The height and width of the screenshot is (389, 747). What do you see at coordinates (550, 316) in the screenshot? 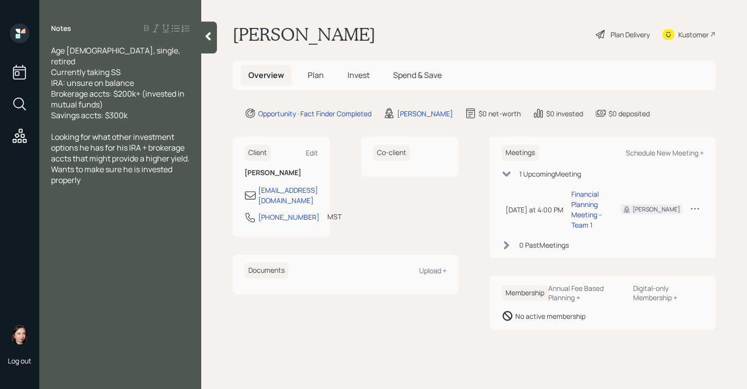
I see `div: No active membership` at bounding box center [550, 316].